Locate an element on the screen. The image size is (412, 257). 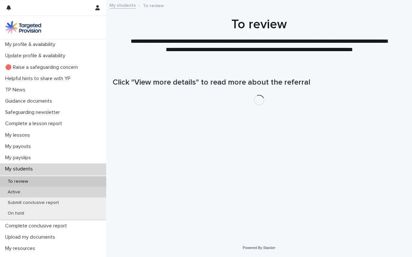
p: Update profile & availability is located at coordinates (36, 56).